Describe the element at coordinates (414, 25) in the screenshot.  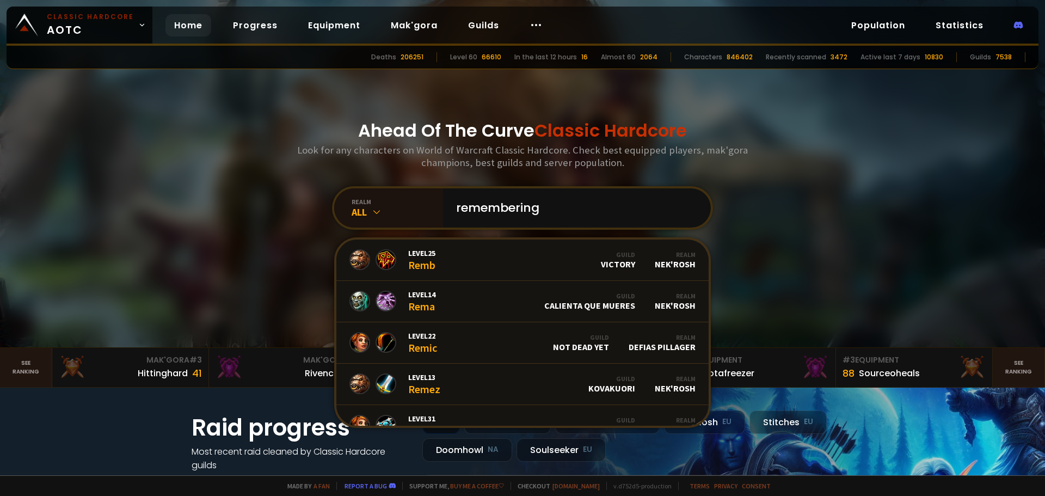
I see `a: Mak'gora` at that location.